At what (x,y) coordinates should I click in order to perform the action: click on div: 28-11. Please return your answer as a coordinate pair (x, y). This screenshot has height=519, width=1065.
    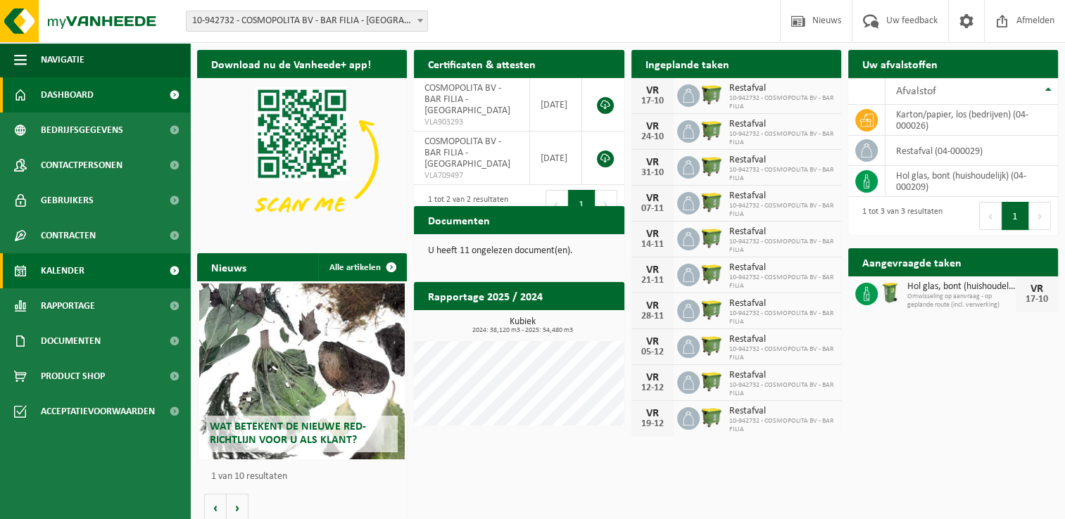
    Looking at the image, I should click on (652, 317).